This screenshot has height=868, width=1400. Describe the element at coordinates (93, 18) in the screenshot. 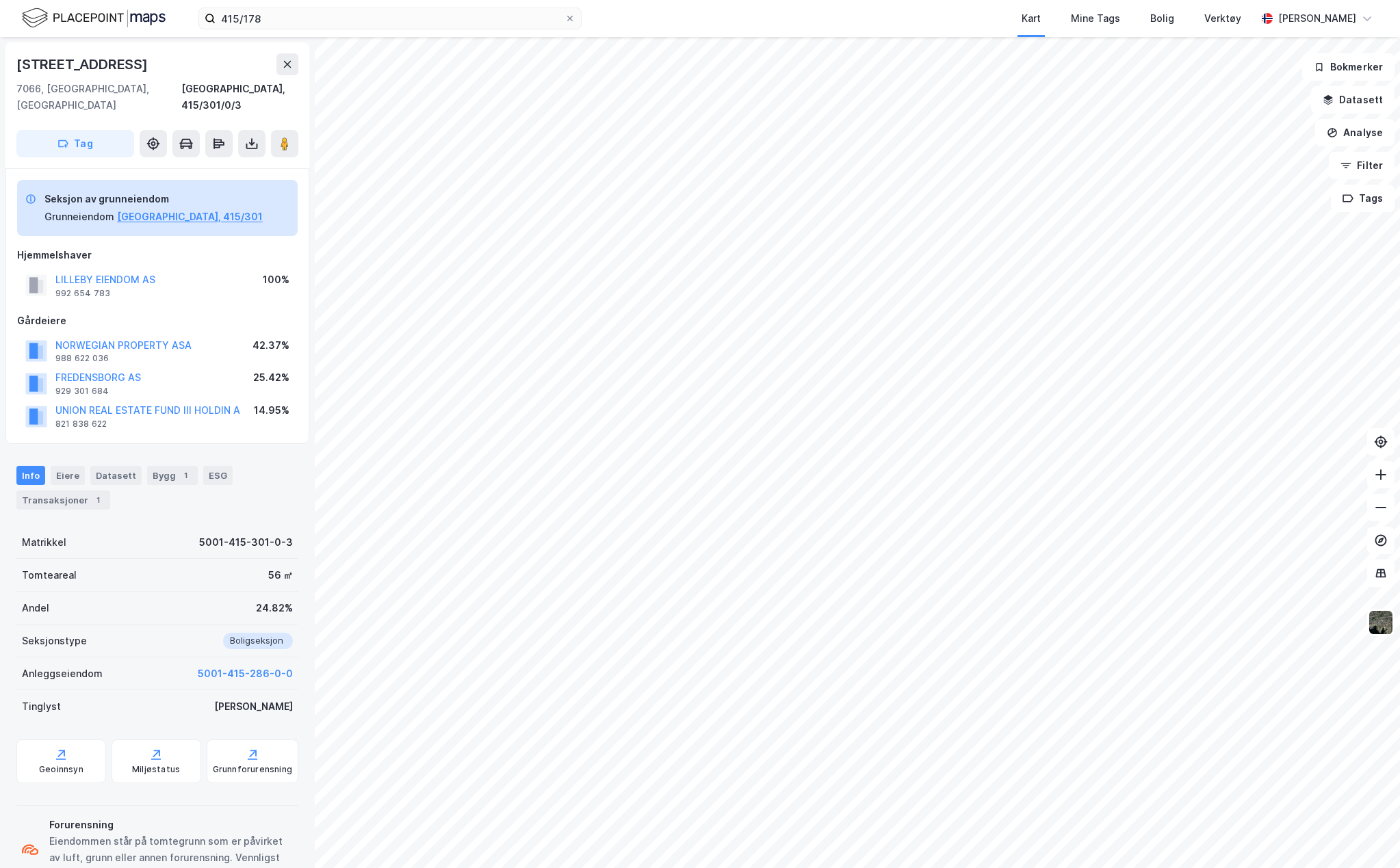

I see `img: logo.f888ab2527a4732fd821a326f86c7f29.svg` at that location.